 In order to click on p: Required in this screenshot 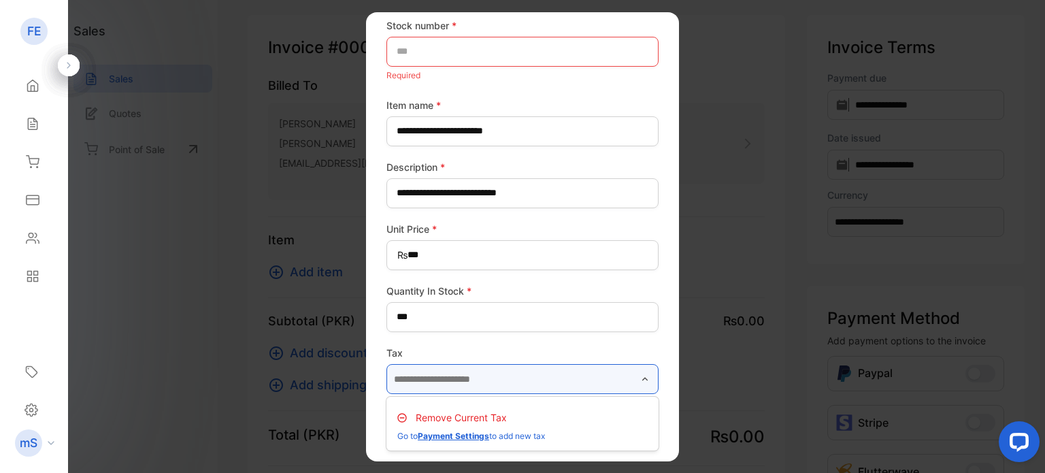, I will do `click(522, 75)`.